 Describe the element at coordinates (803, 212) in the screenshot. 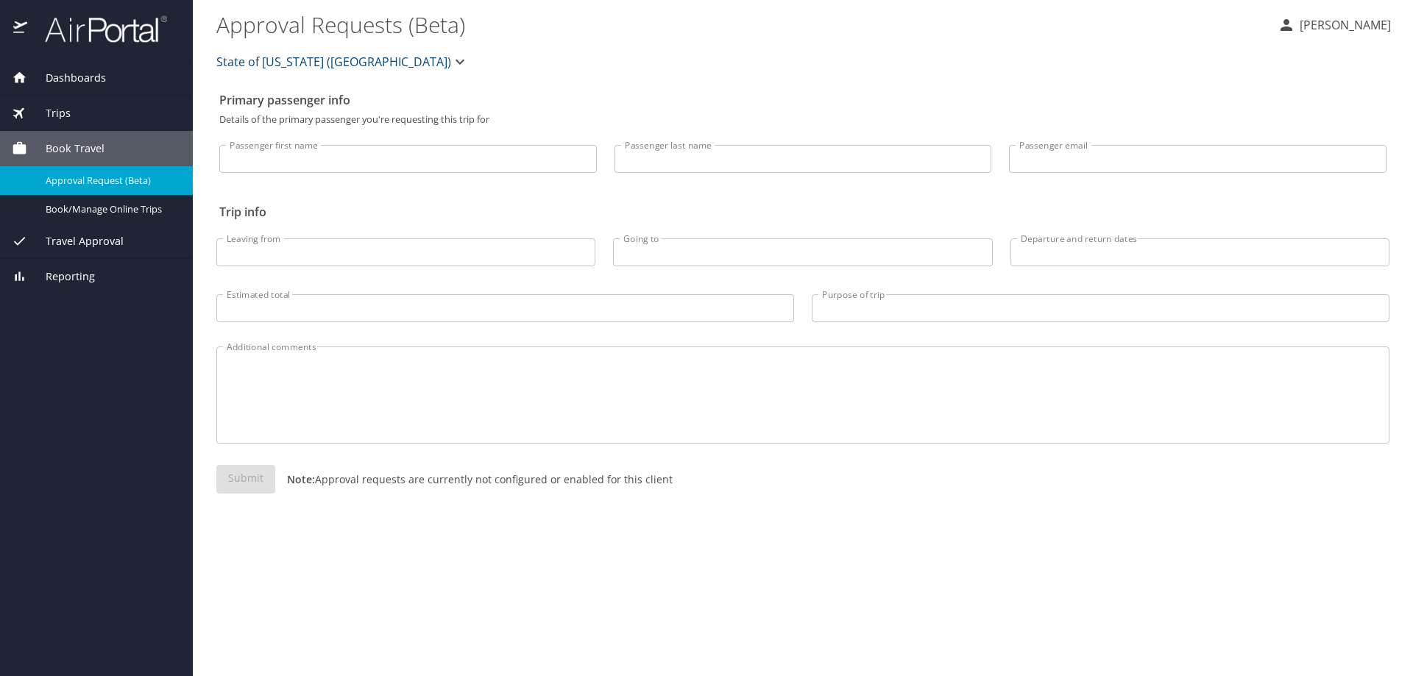

I see `h2: Trip info` at that location.